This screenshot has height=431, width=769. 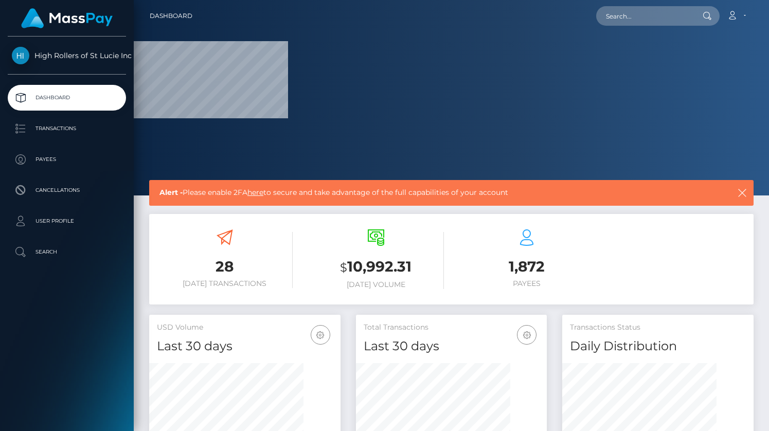 What do you see at coordinates (67, 98) in the screenshot?
I see `p: Dashboard` at bounding box center [67, 98].